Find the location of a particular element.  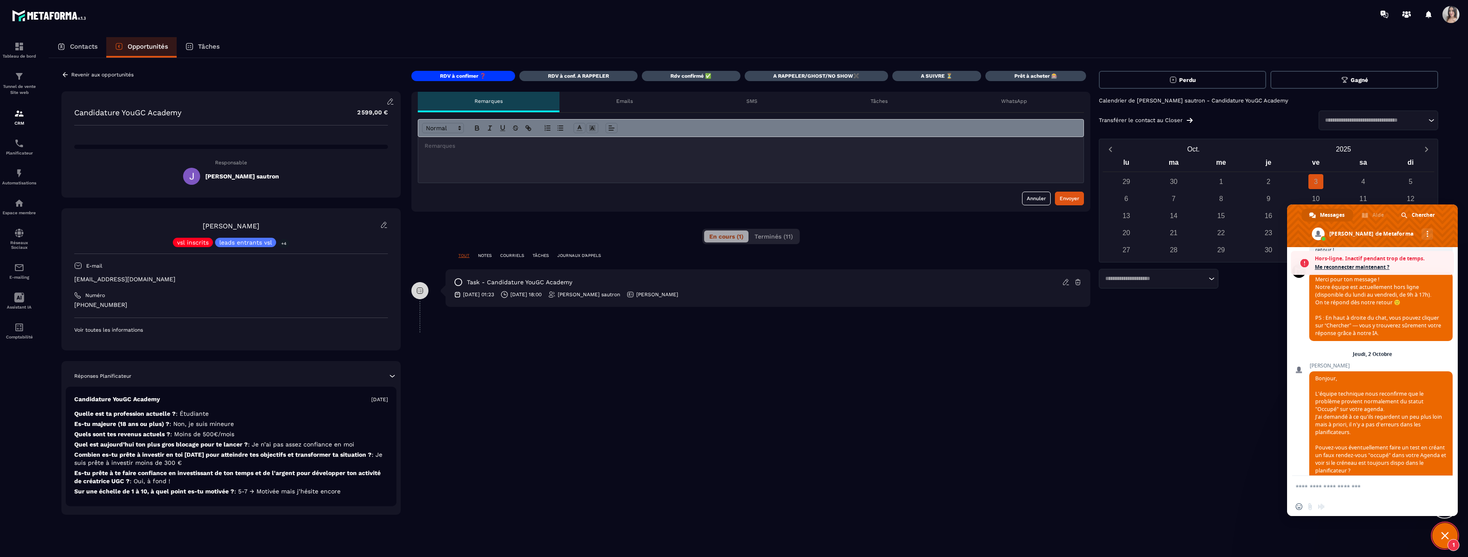

p: Remarques is located at coordinates (489, 101).